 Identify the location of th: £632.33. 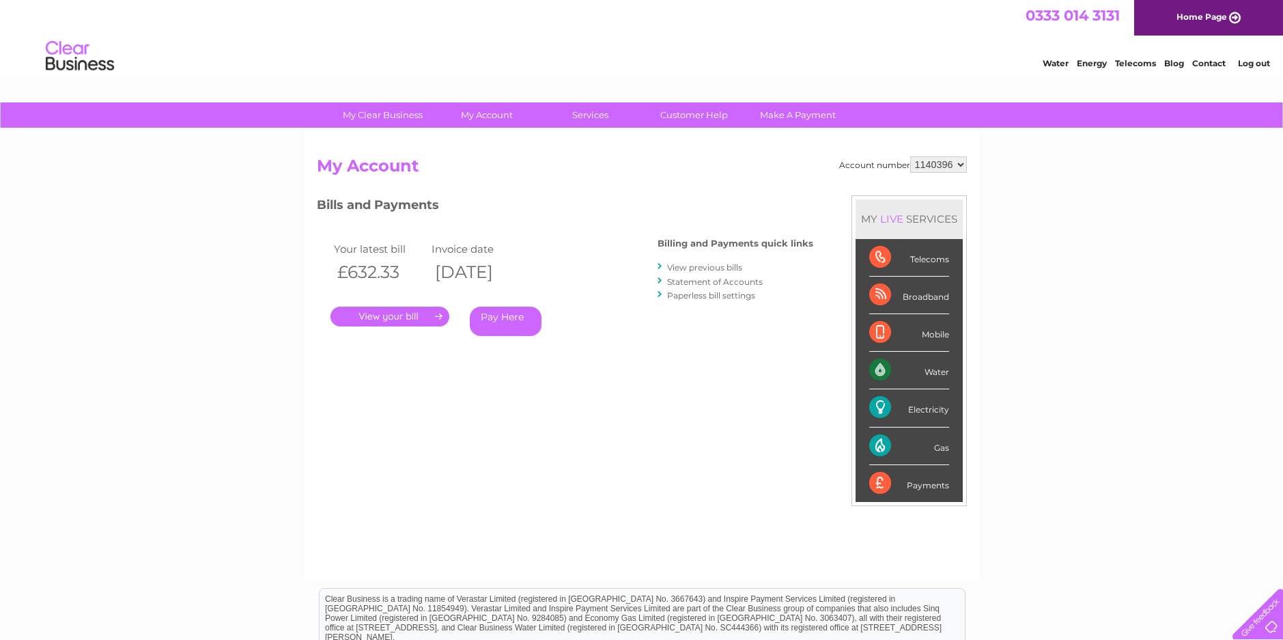
(380, 272).